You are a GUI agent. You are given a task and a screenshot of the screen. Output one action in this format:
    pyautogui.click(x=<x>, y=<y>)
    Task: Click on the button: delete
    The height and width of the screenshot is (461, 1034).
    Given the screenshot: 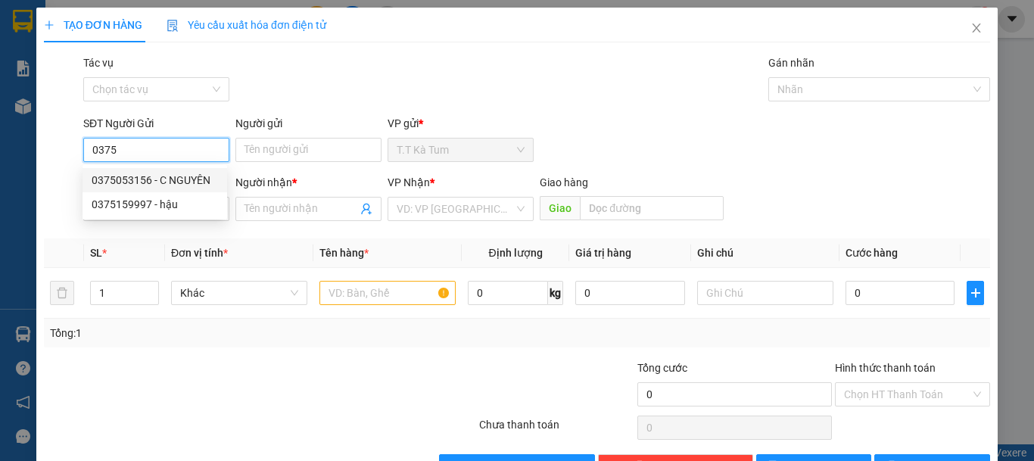 What is the action you would take?
    pyautogui.click(x=62, y=293)
    